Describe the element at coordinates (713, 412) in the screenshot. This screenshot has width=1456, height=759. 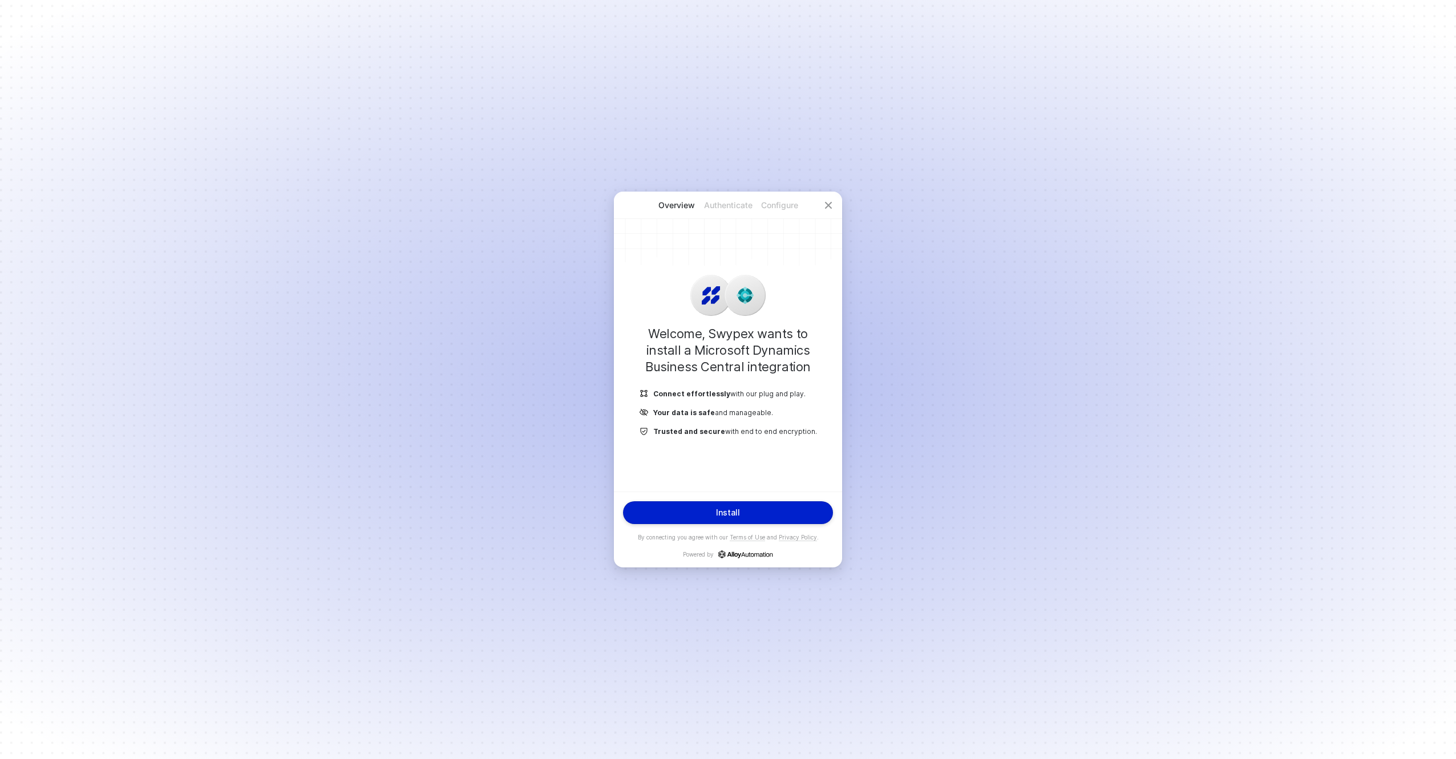
I see `p: and manageable.` at that location.